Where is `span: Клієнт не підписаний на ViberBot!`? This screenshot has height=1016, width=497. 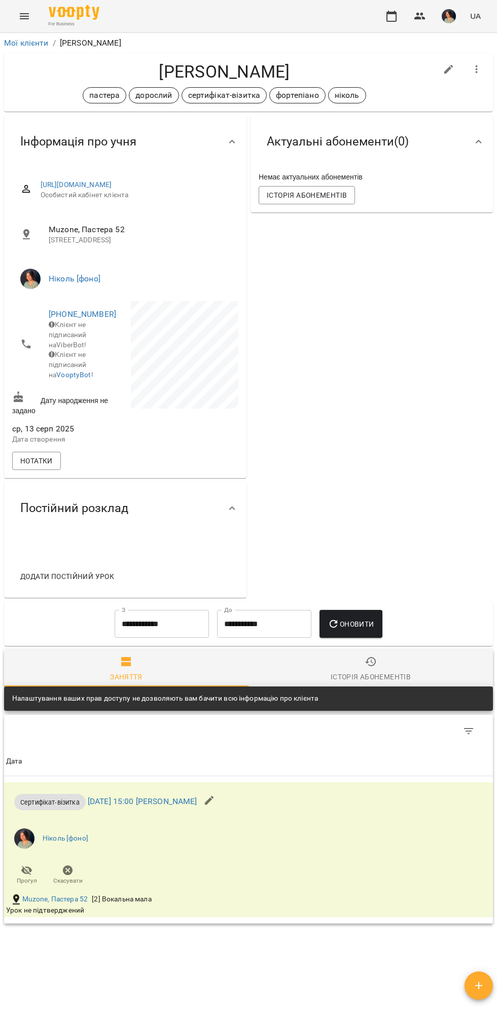 span: Клієнт не підписаний на ViberBot! is located at coordinates (67, 334).